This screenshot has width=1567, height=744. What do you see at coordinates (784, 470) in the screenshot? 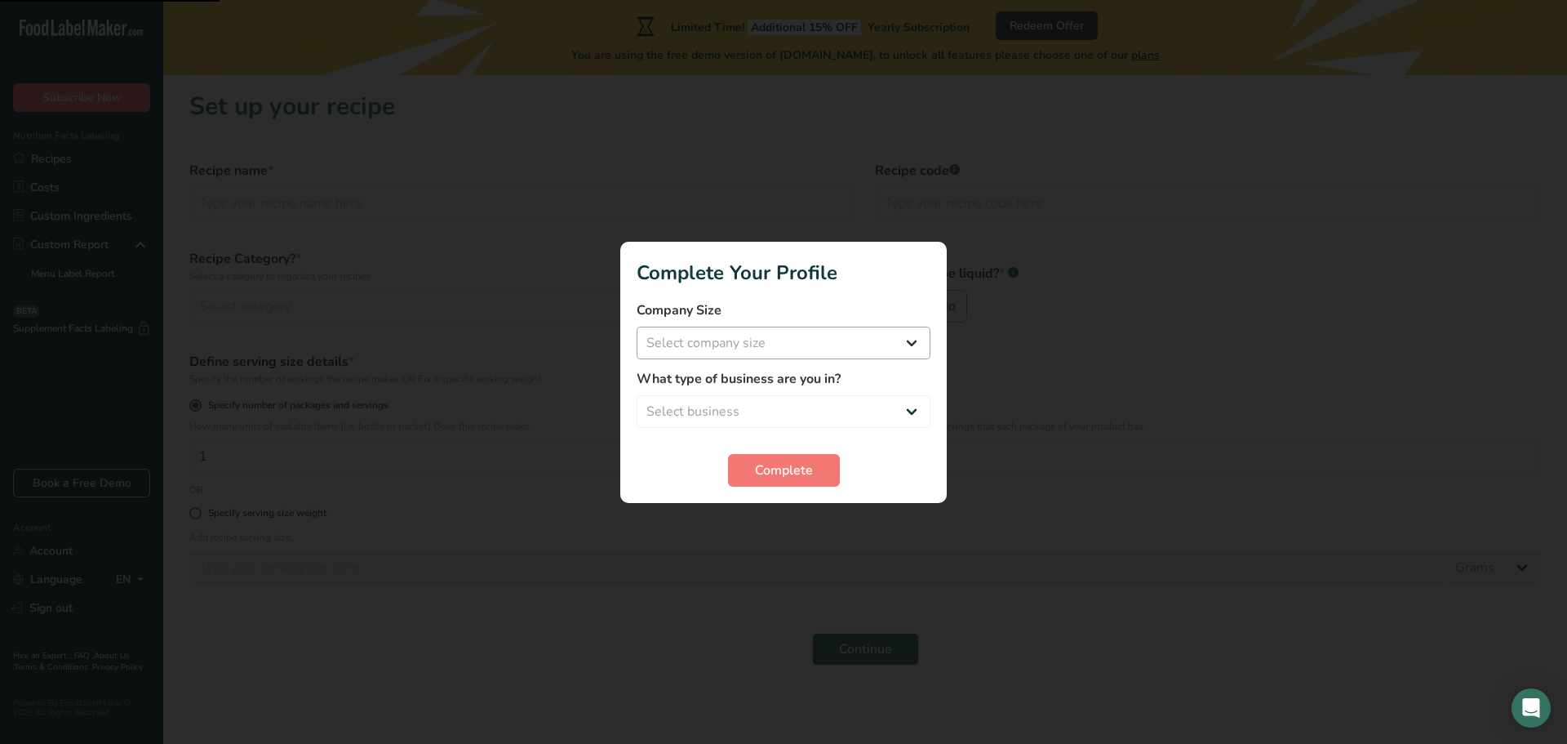
I see `button: Complete` at bounding box center [784, 470].